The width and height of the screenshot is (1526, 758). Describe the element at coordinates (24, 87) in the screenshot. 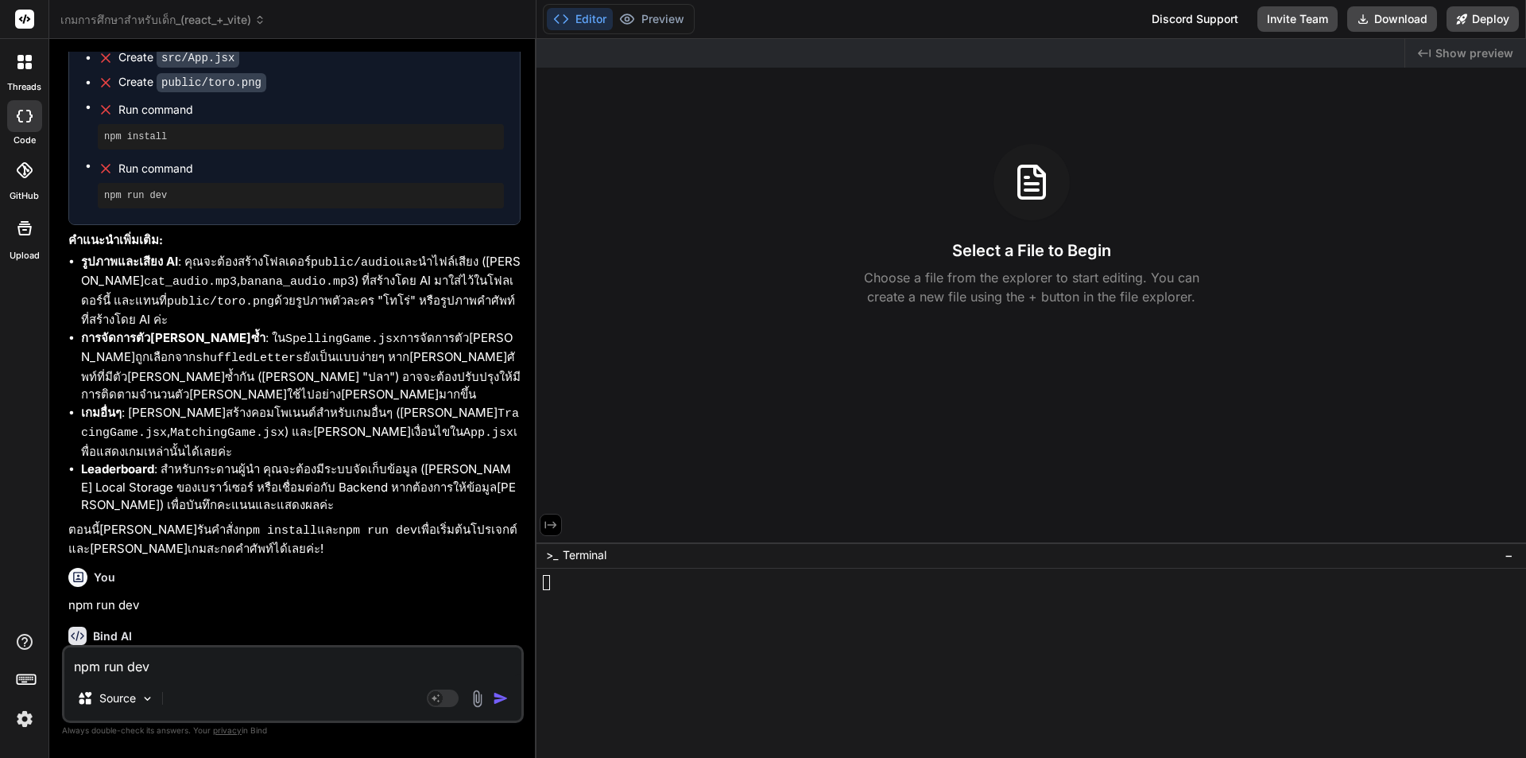

I see `label: threads` at that location.